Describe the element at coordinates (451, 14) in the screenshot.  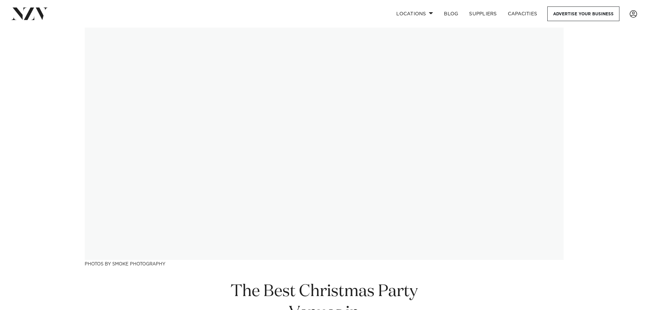
I see `a: BLOG` at that location.